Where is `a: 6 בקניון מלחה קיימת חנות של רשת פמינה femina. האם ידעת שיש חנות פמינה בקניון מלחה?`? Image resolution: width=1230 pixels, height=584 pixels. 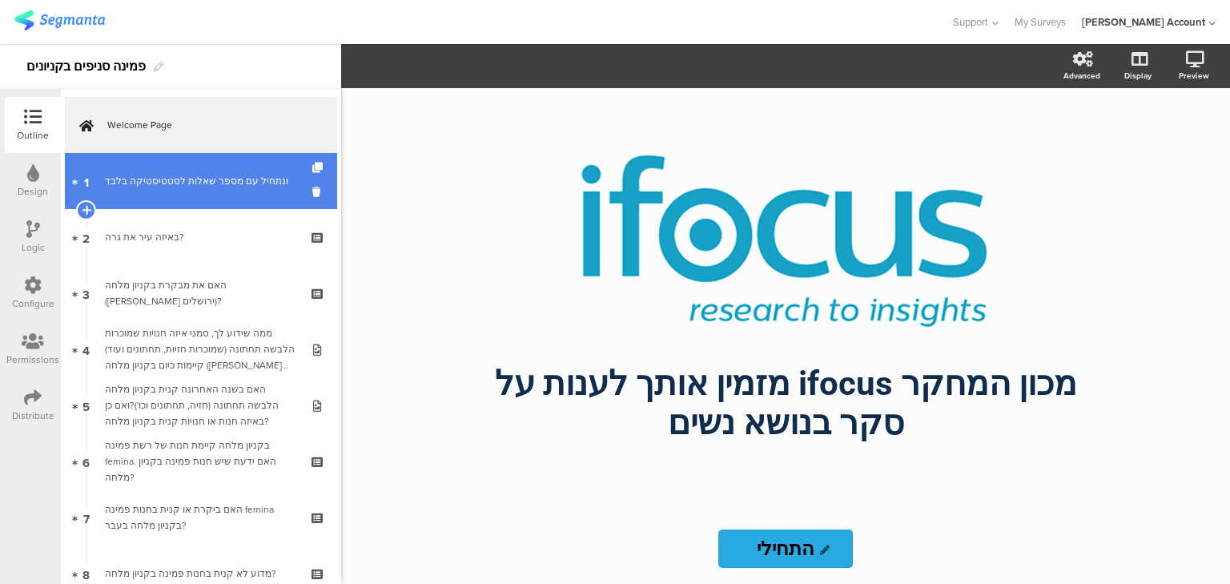
a: 6 בקניון מלחה קיימת חנות של רשת פמינה femina. האם ידעת שיש חנות פמינה בקניון מלחה? is located at coordinates (201, 461).